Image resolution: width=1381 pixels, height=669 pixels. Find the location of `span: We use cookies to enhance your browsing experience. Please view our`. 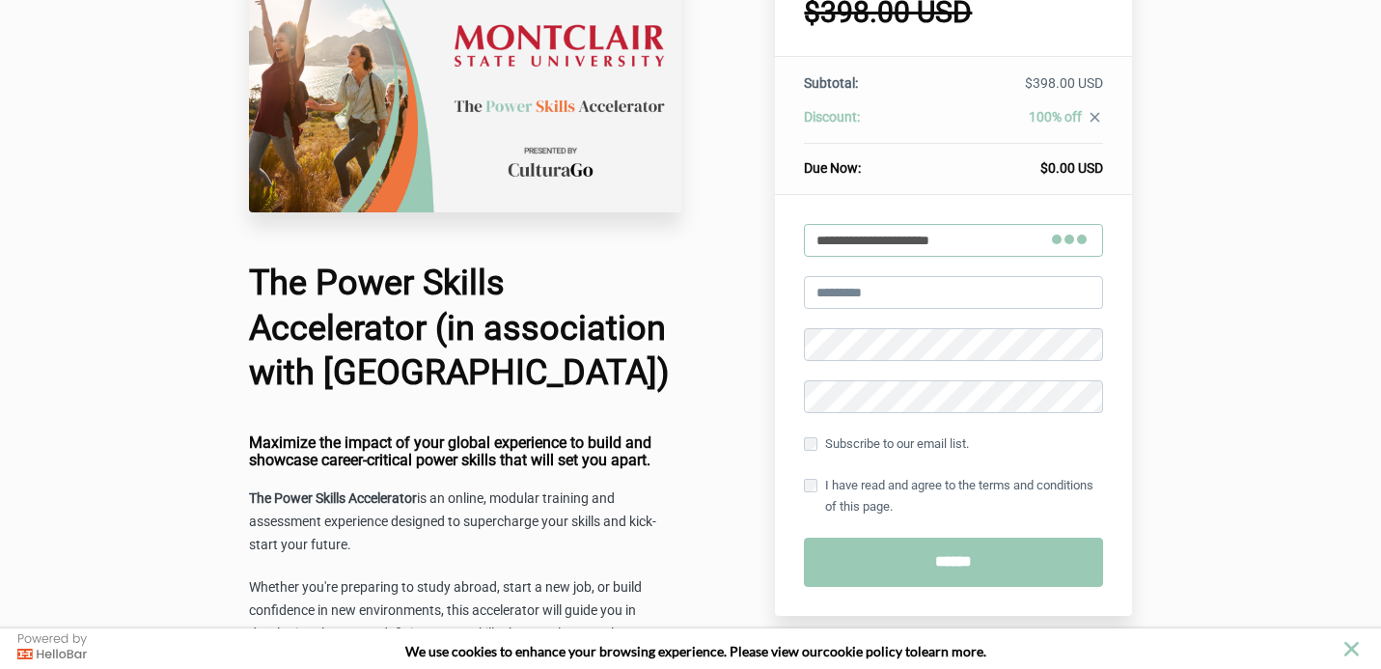

span: We use cookies to enhance your browsing experience. Please view our is located at coordinates (614, 650).